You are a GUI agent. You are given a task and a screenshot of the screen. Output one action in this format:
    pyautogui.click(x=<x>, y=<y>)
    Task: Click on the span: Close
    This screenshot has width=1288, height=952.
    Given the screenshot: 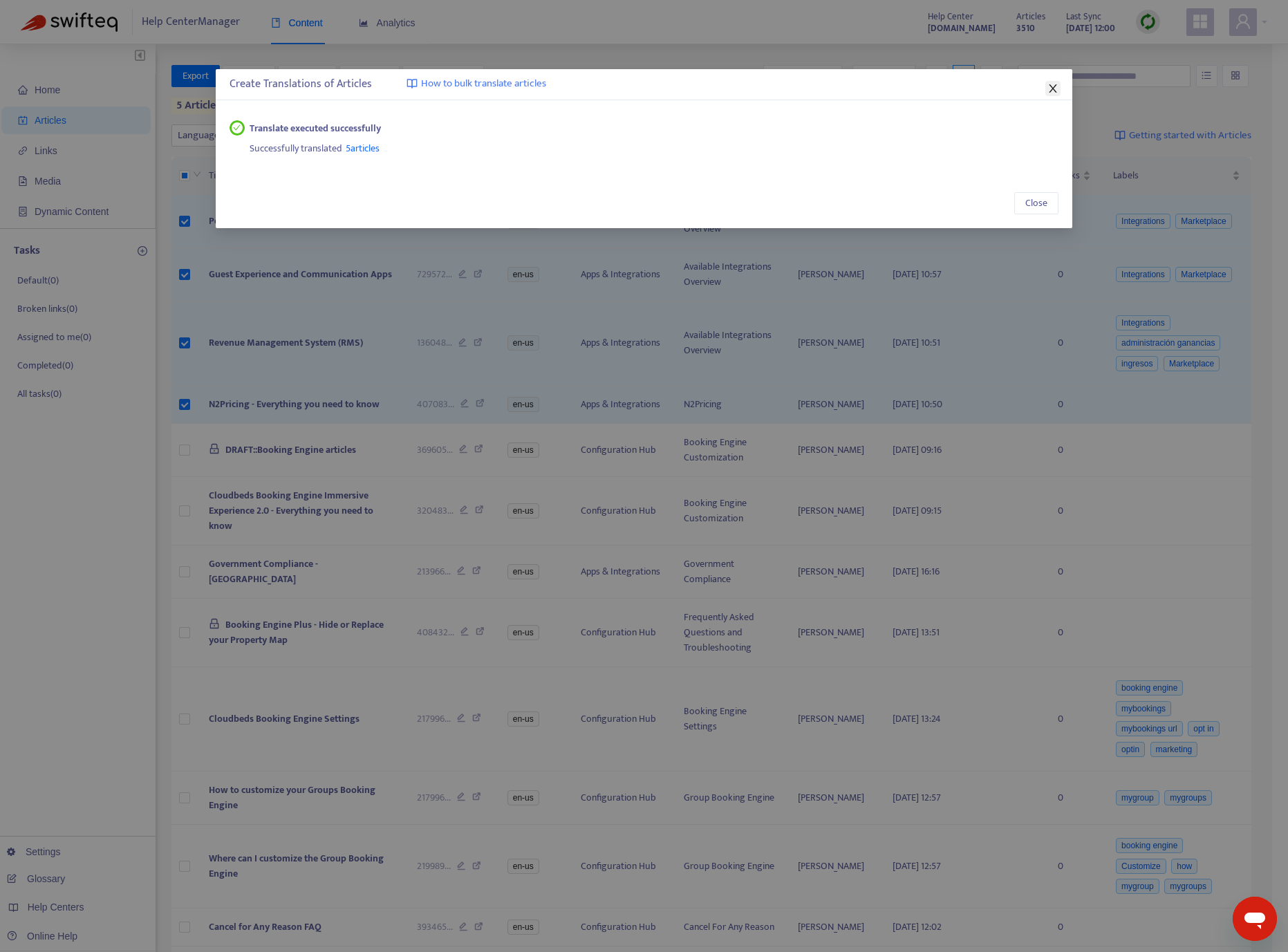 What is the action you would take?
    pyautogui.click(x=1036, y=203)
    